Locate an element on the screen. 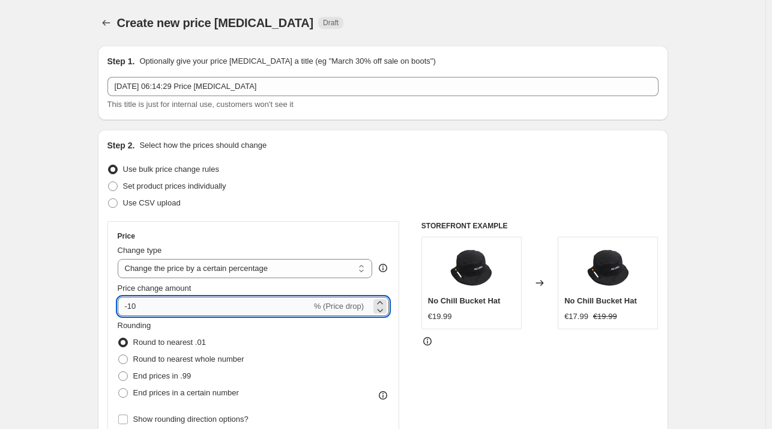 This screenshot has height=429, width=772. span: Change type is located at coordinates (140, 250).